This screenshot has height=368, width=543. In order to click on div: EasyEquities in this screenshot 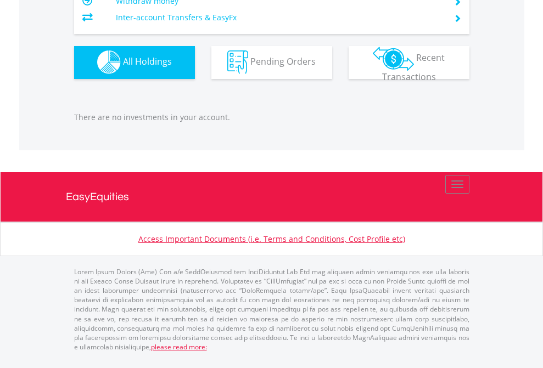, I will do `click(272, 197)`.